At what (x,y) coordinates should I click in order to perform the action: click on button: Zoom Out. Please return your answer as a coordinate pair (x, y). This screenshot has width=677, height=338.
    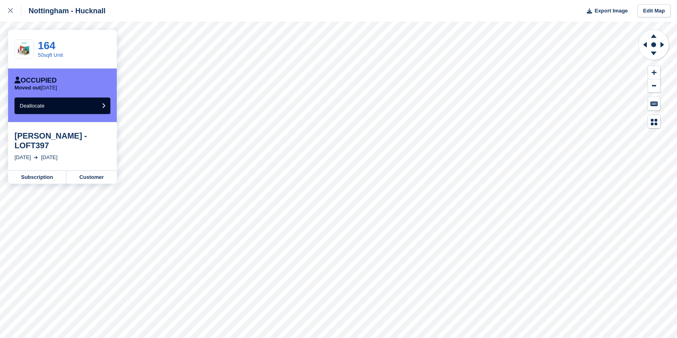
    Looking at the image, I should click on (654, 86).